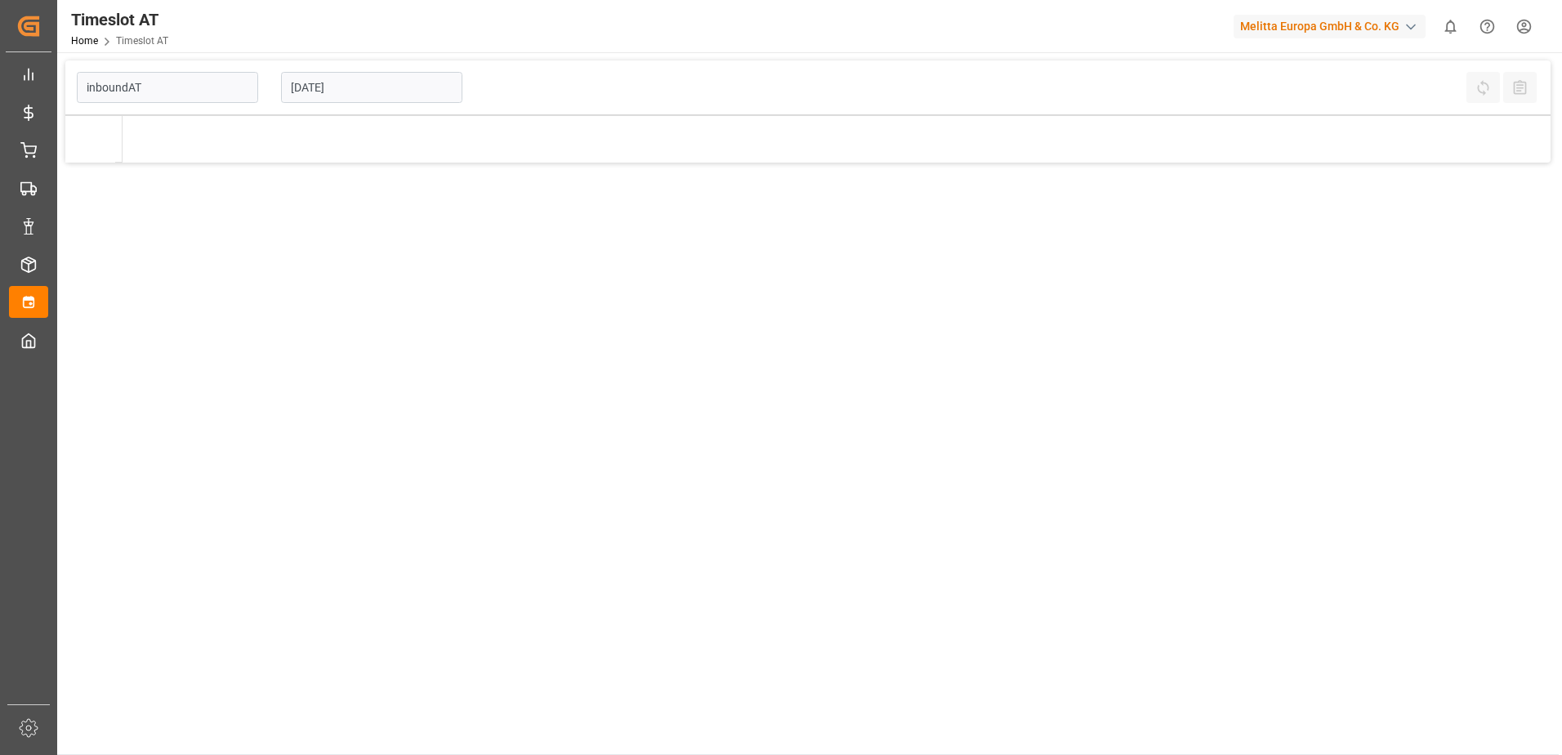  What do you see at coordinates (1333, 26) in the screenshot?
I see `button: Melitta Europa GmbH & Co. KG` at bounding box center [1333, 26].